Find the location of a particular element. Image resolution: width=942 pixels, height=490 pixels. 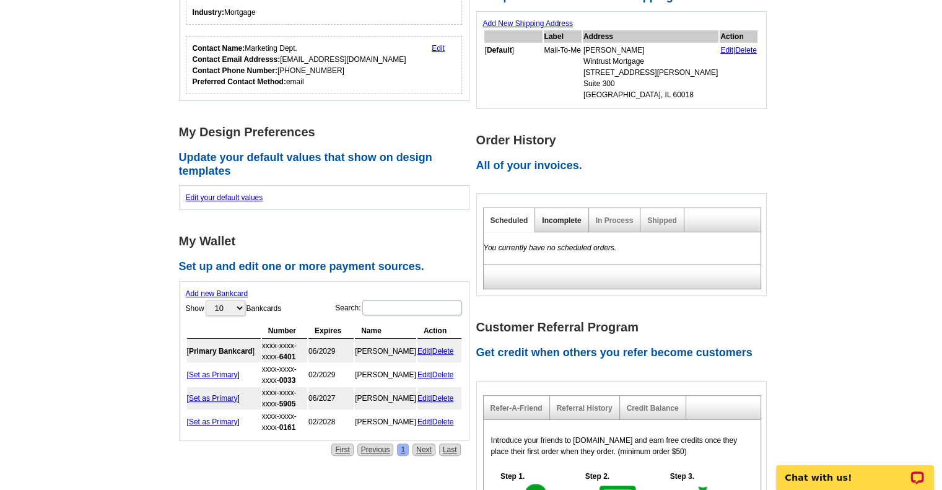

strong: Contact Name: is located at coordinates (219, 48).